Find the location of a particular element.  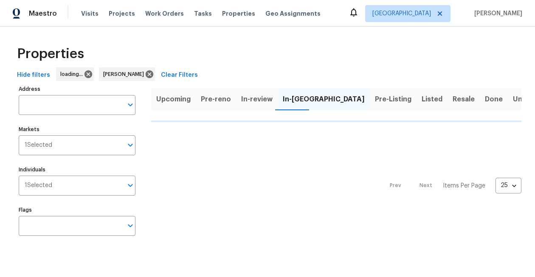

span: Pre-reno is located at coordinates (216, 99).